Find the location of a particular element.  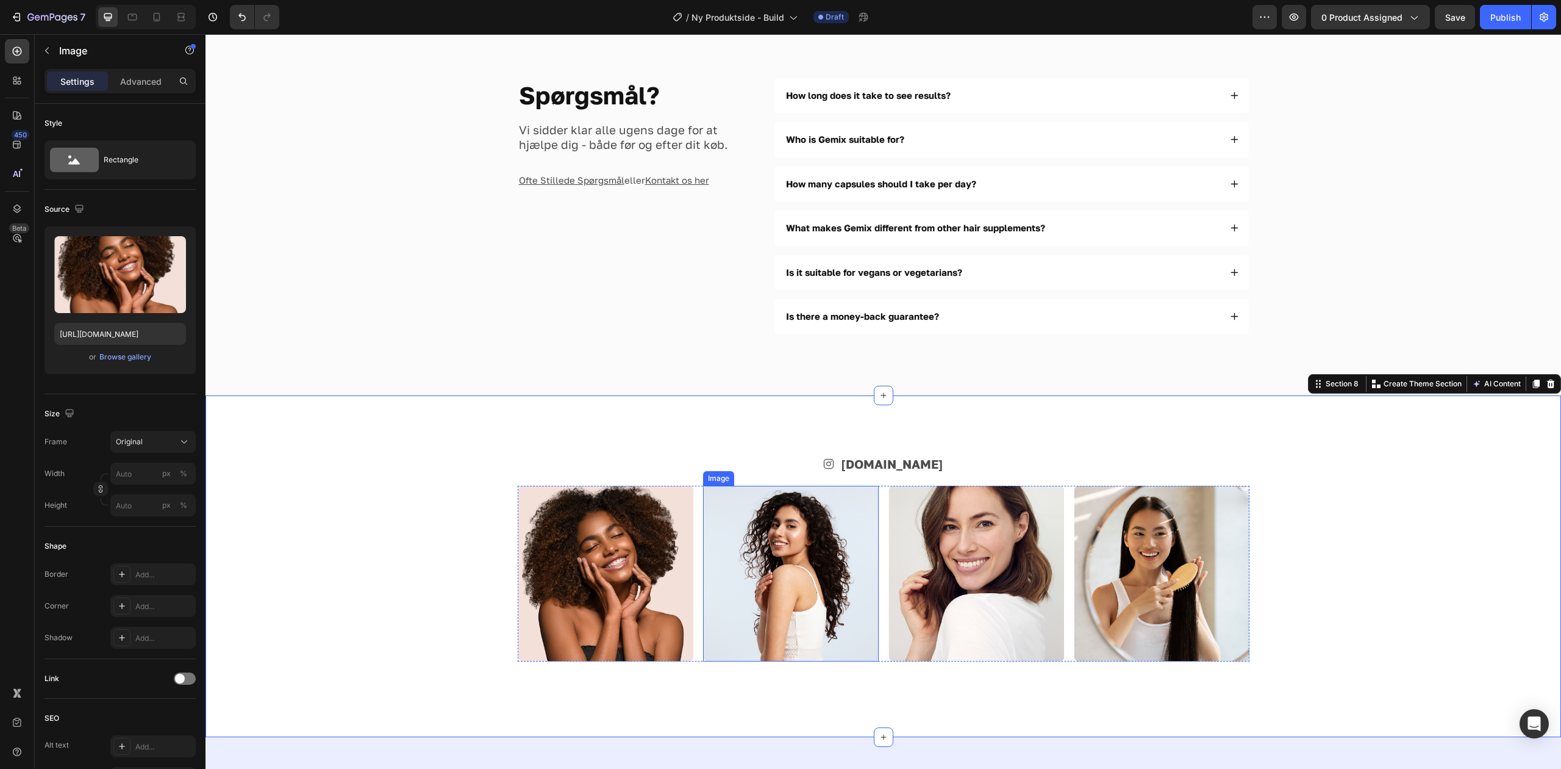

p: 7 is located at coordinates (82, 17).